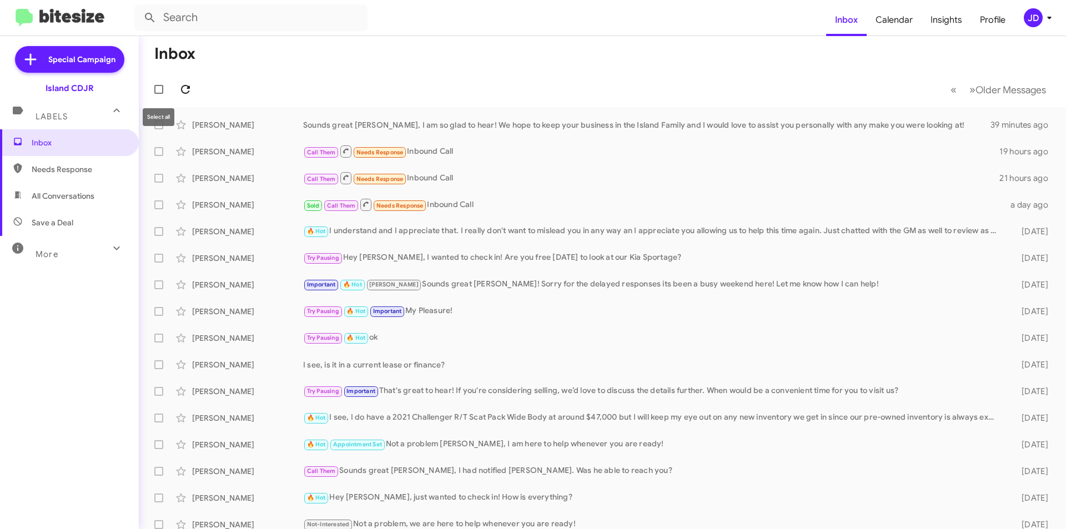 This screenshot has width=1066, height=529. Describe the element at coordinates (998, 89) in the screenshot. I see `nav: Page navigation example` at that location.